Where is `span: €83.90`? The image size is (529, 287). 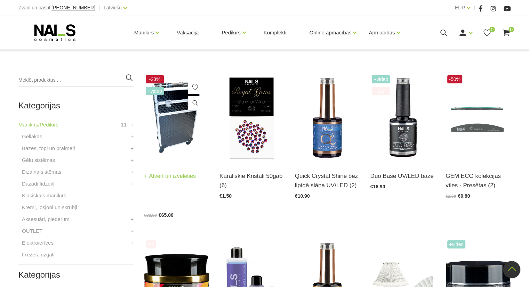 span: €83.90 is located at coordinates (150, 216).